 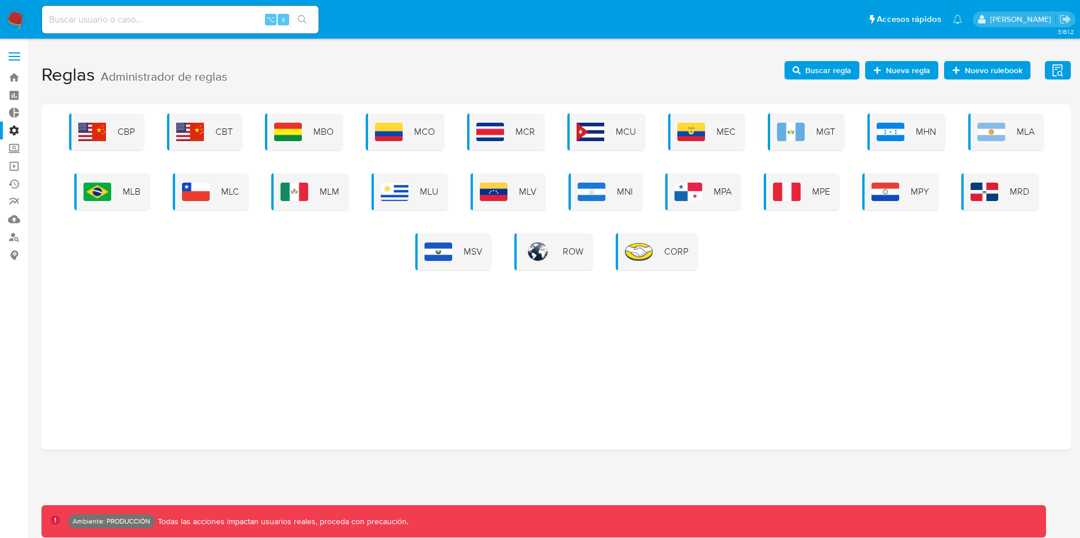 What do you see at coordinates (957, 19) in the screenshot?
I see `a: Notificaciones` at bounding box center [957, 19].